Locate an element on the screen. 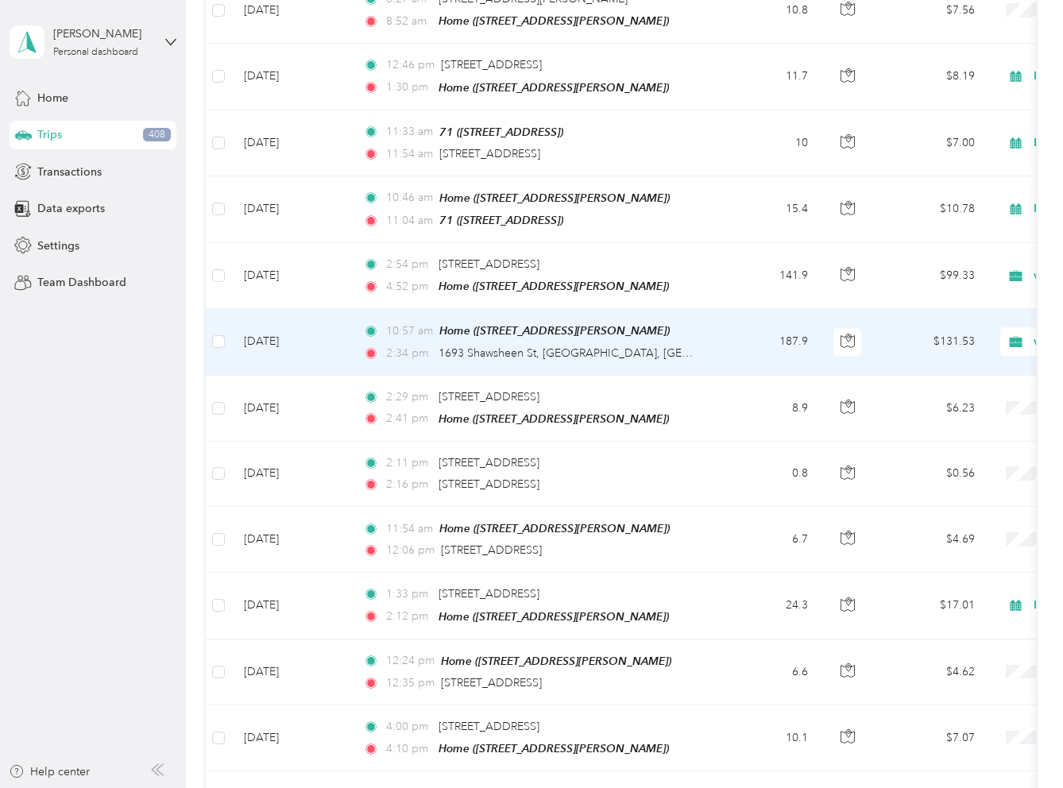 The width and height of the screenshot is (1063, 788). span: 1:33 pm is located at coordinates (408, 594).